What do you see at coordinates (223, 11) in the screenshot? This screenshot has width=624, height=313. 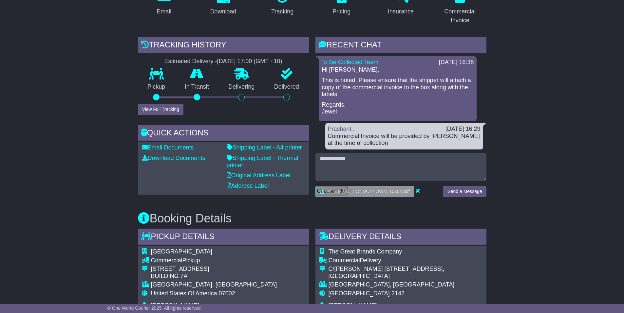 I see `div: Download` at bounding box center [223, 11].